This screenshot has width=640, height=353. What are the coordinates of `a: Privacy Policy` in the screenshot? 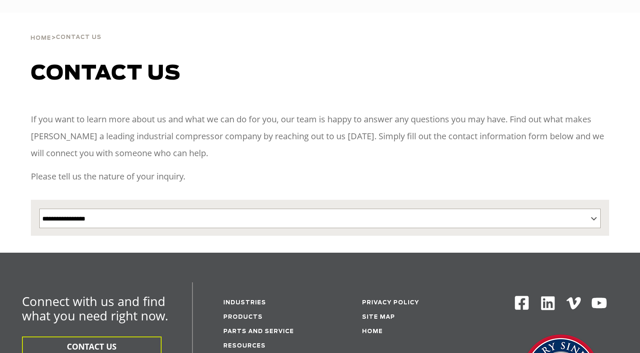 It's located at (390, 302).